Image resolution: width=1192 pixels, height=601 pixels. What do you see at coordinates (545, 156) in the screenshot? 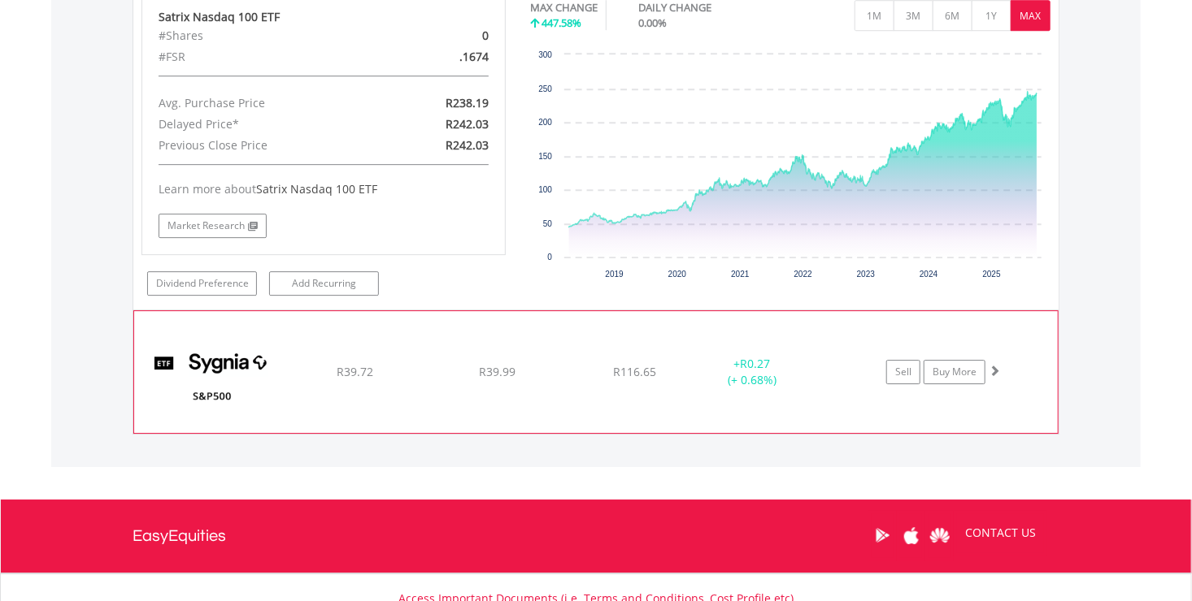
I see `text: 150` at bounding box center [545, 156].